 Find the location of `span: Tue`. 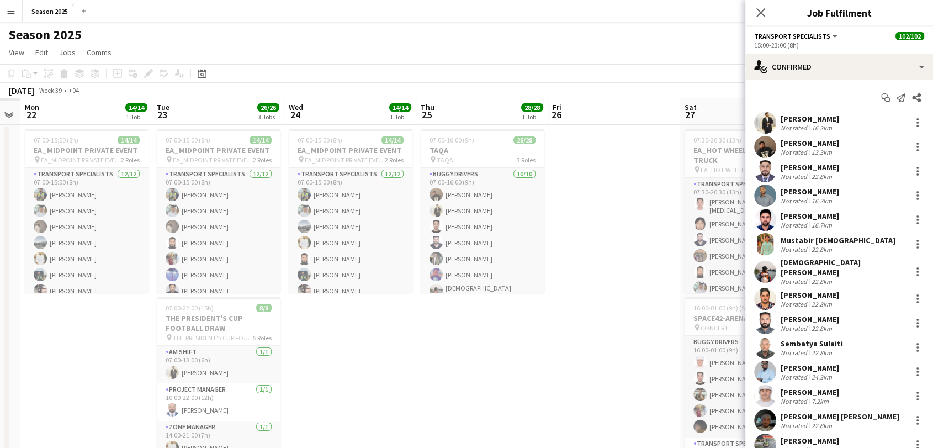

span: Tue is located at coordinates (163, 107).